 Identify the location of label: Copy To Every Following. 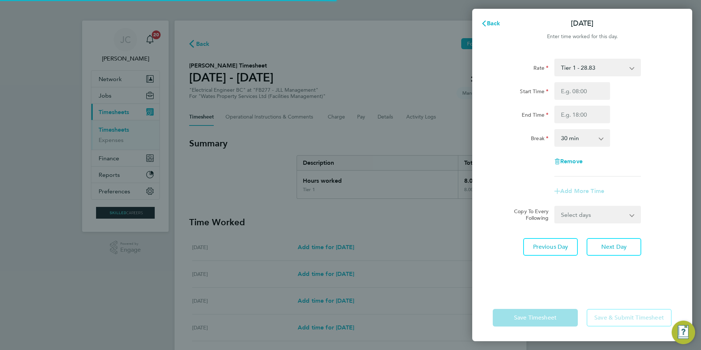
(528, 214).